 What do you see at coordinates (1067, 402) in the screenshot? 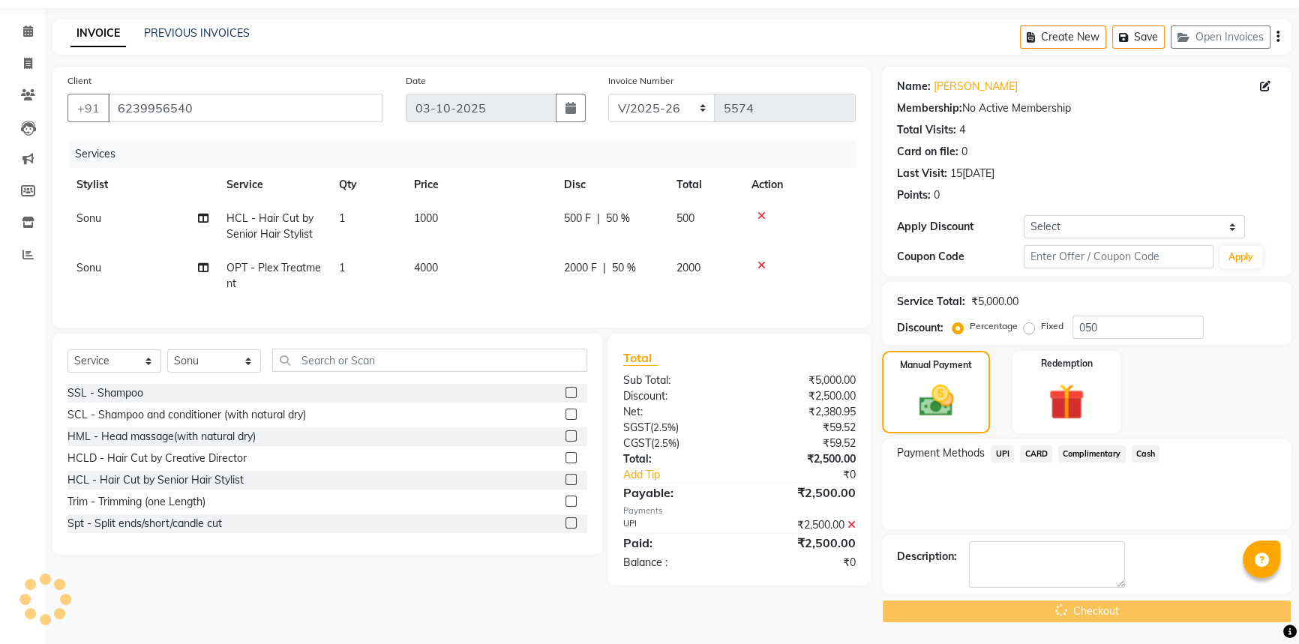
I see `img: _gift.svg` at bounding box center [1067, 402].